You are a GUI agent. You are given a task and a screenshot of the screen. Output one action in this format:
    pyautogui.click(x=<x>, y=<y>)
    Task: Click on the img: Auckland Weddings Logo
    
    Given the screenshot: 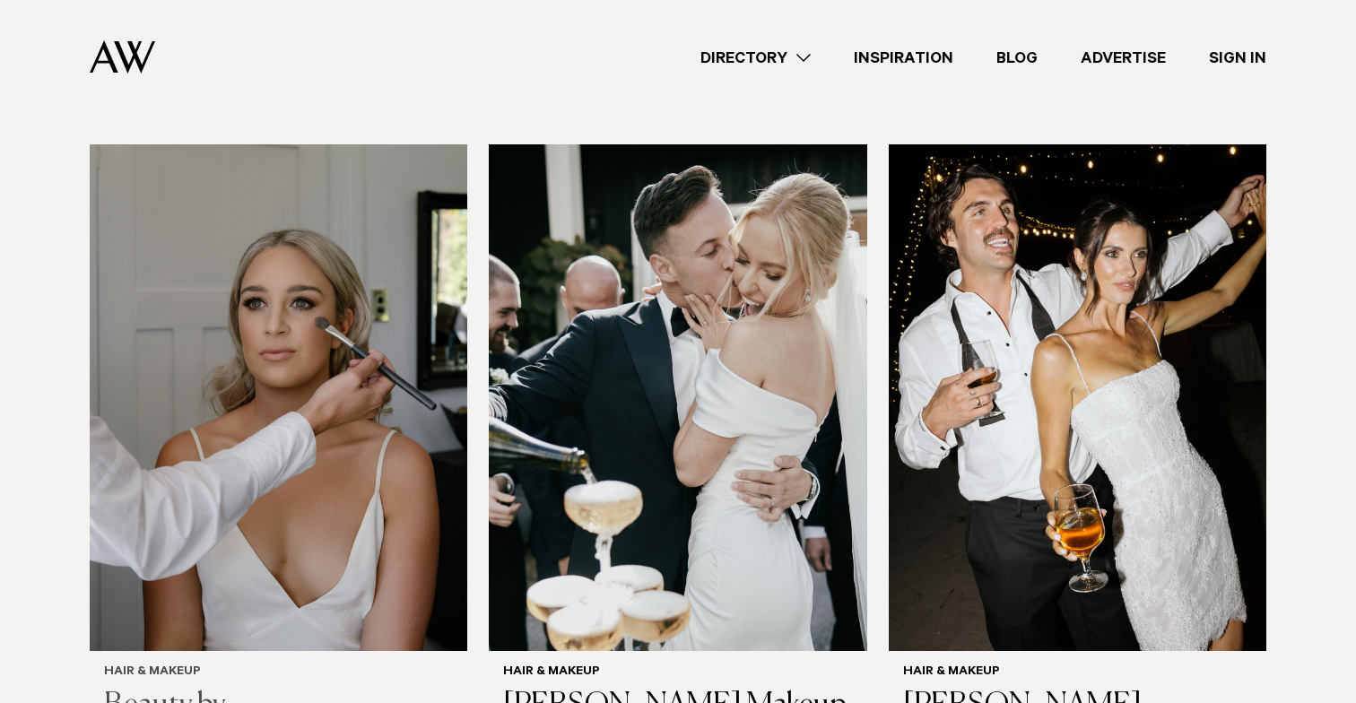 What is the action you would take?
    pyautogui.click(x=122, y=56)
    